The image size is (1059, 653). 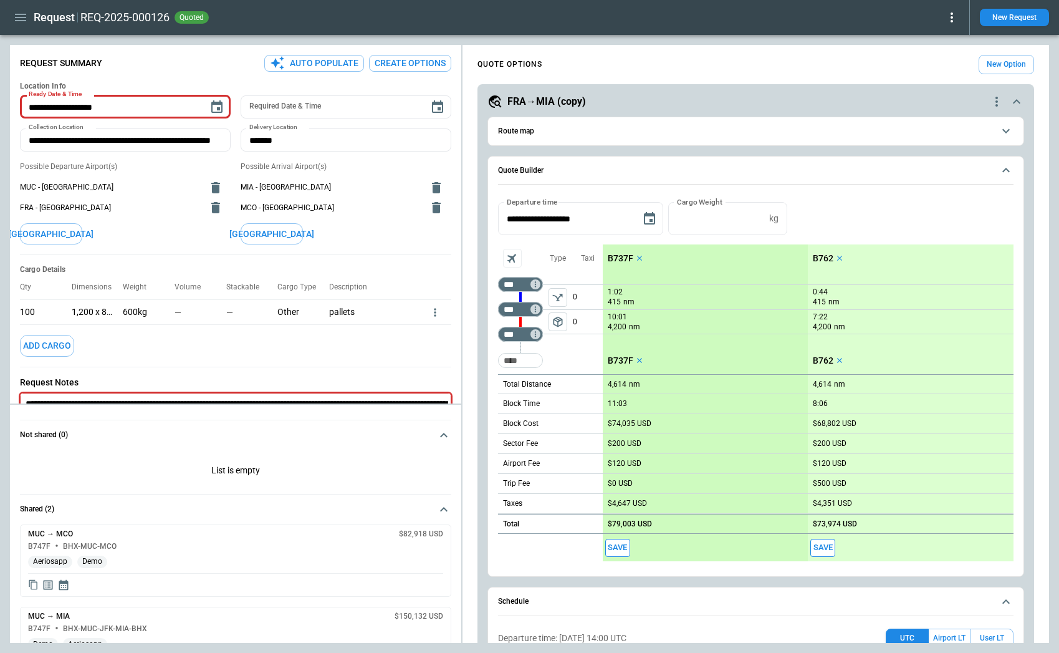 I want to click on div: scrollable content, so click(x=808, y=403).